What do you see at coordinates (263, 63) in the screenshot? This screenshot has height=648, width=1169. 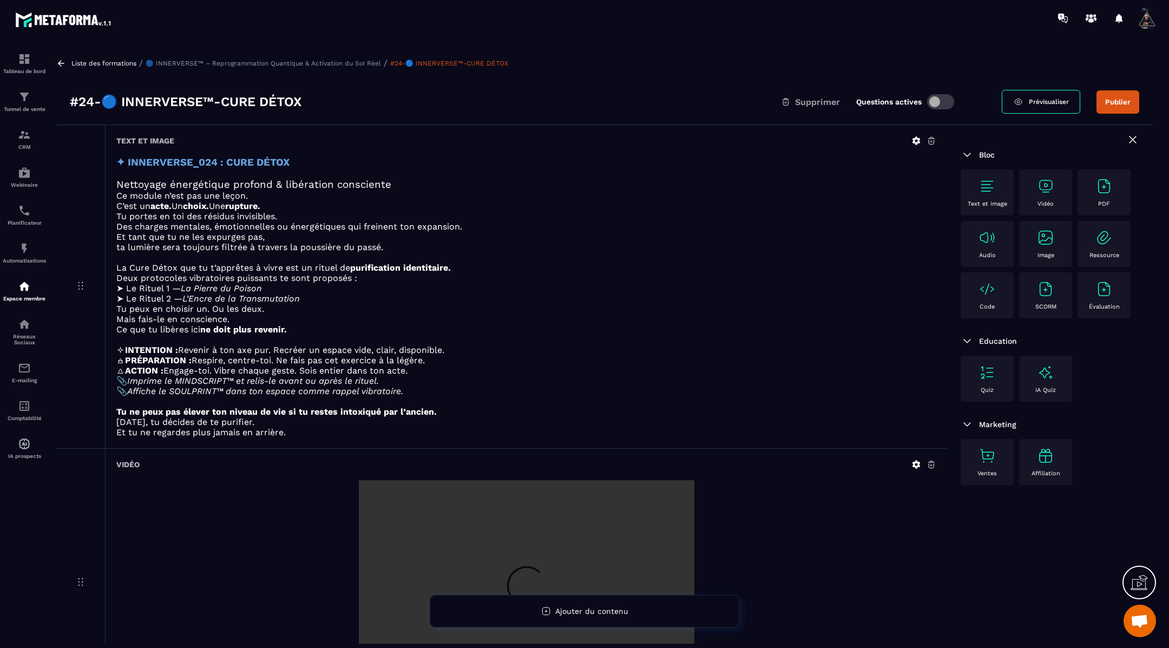 I see `a: 🔵 INNERVERSE™ – Reprogrammation Quantique & Activation du Soi Réel` at bounding box center [263, 63].